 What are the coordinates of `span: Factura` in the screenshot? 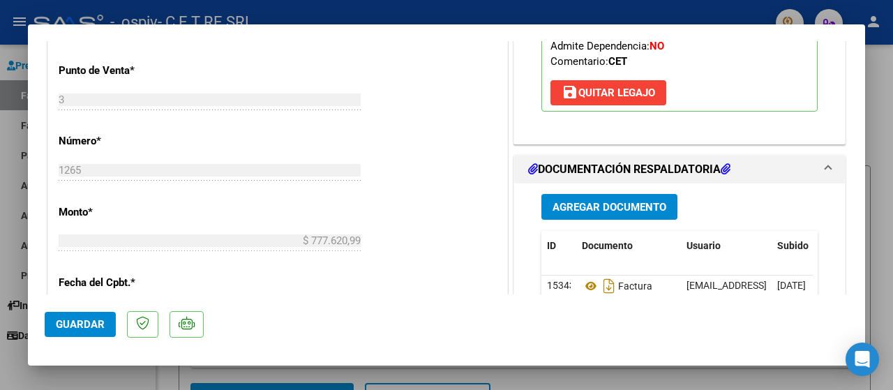 It's located at (617, 286).